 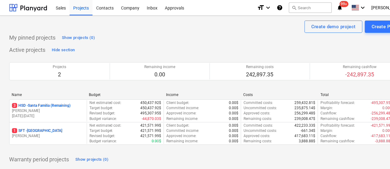 What do you see at coordinates (59, 74) in the screenshot?
I see `p: 2` at bounding box center [59, 74].